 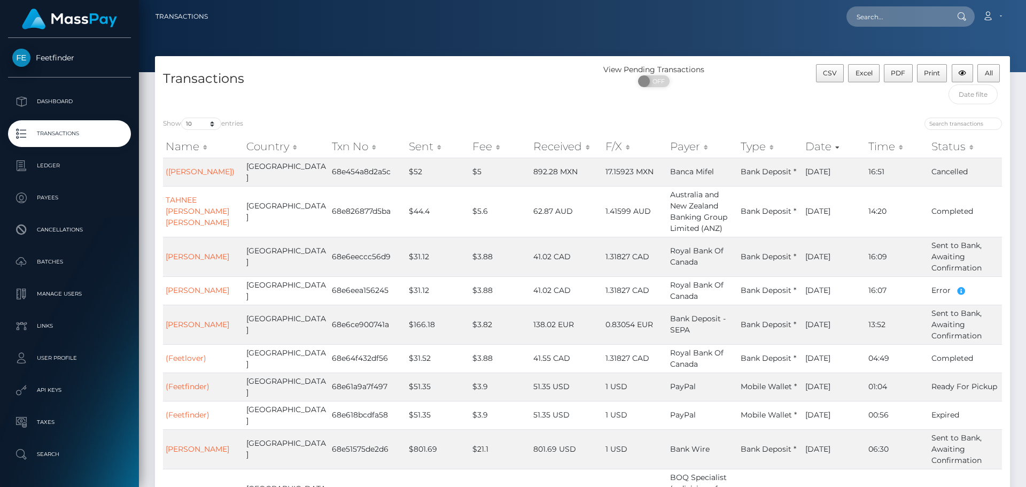 What do you see at coordinates (203, 123) in the screenshot?
I see `label: Show entries` at bounding box center [203, 123].